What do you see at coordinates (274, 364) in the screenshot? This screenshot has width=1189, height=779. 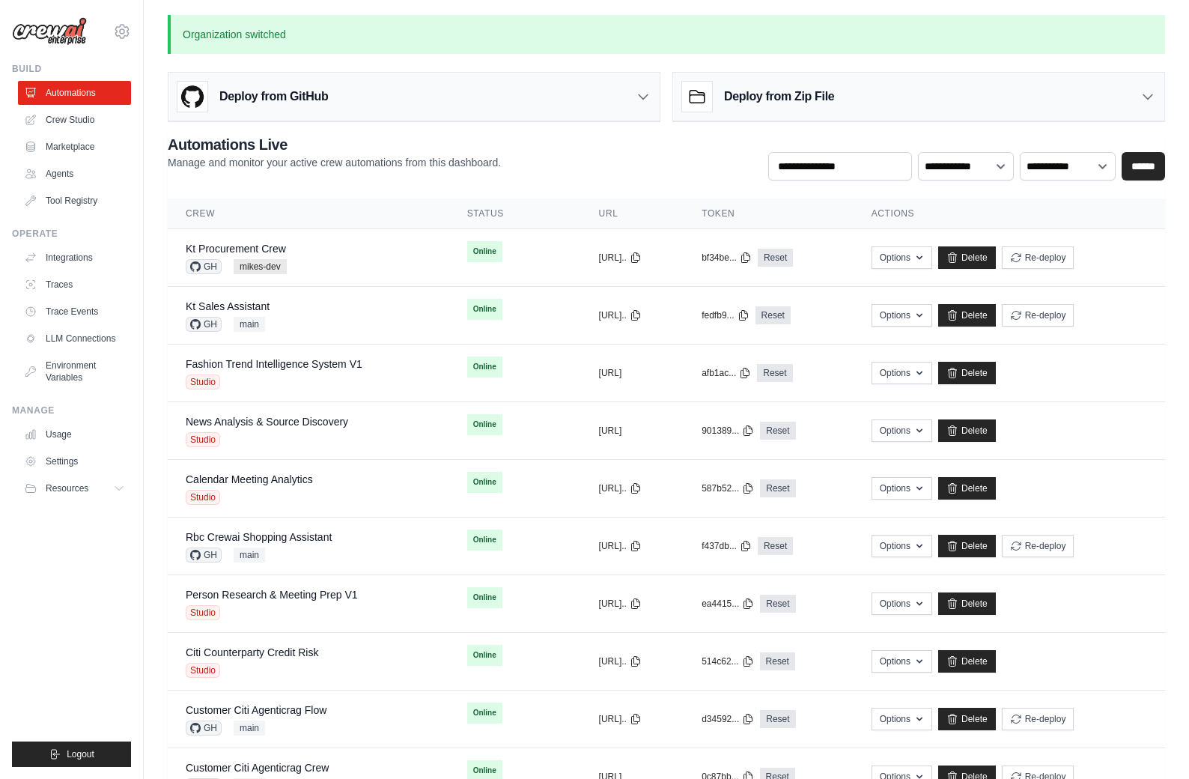 I see `a: Fashion Trend Intelligence System V1` at bounding box center [274, 364].